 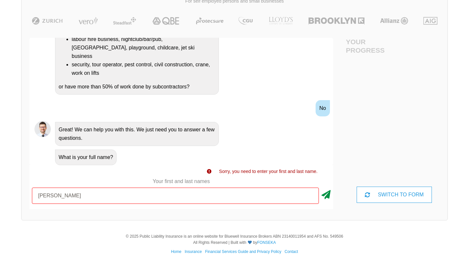 What do you see at coordinates (193, 252) in the screenshot?
I see `a: Insurance` at bounding box center [193, 252].